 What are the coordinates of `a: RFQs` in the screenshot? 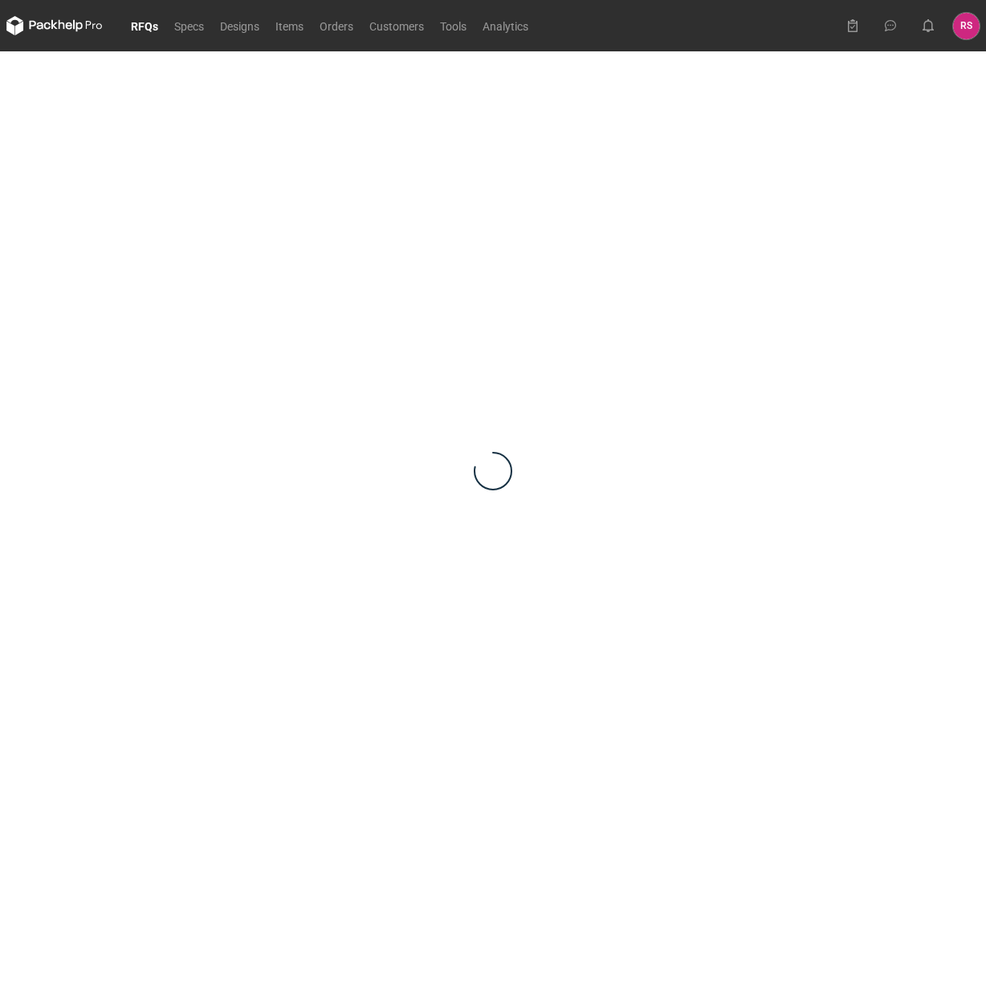 It's located at (145, 26).